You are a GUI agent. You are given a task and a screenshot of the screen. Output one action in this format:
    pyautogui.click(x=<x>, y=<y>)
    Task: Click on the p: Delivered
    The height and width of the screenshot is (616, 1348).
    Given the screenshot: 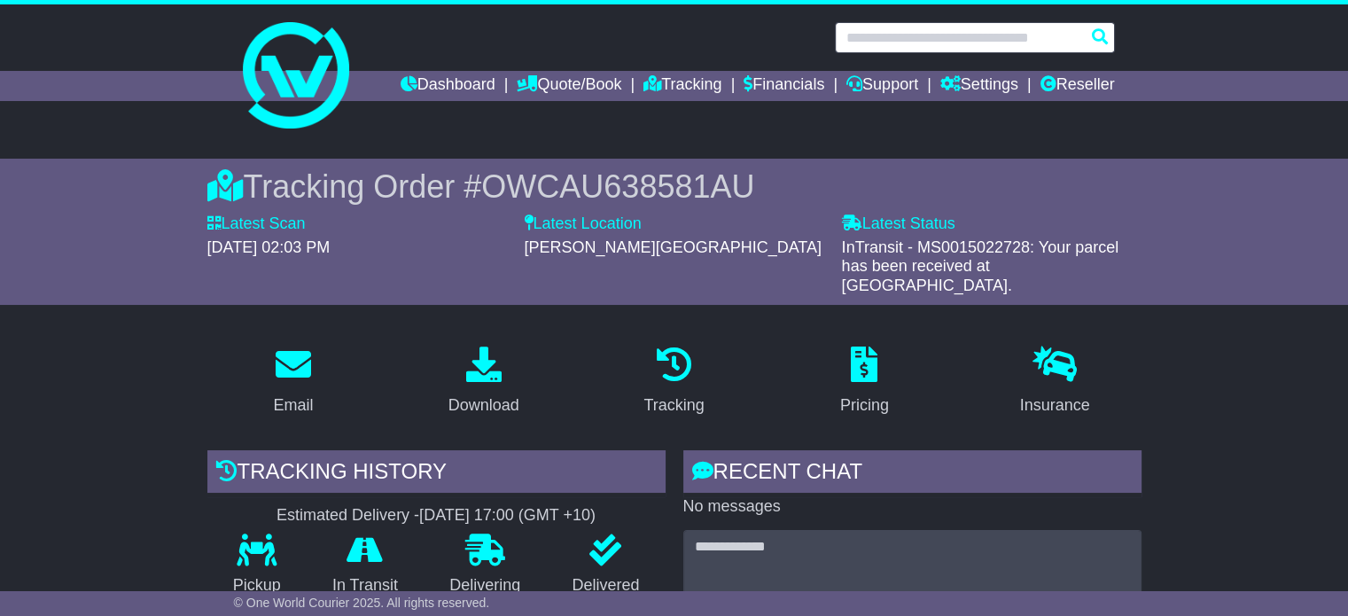 What is the action you would take?
    pyautogui.click(x=605, y=586)
    